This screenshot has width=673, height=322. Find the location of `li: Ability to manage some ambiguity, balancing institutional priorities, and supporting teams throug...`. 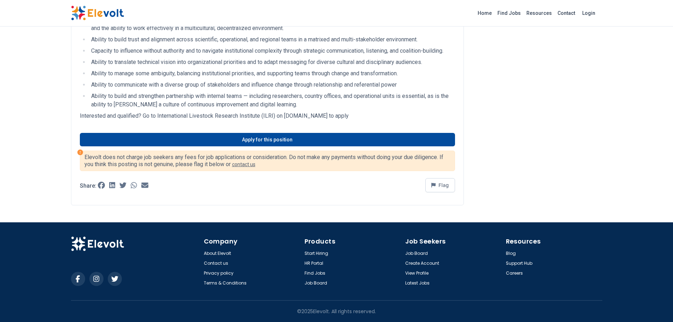

li: Ability to manage some ambiguity, balancing institutional priorities, and supporting teams throug... is located at coordinates (272, 73).